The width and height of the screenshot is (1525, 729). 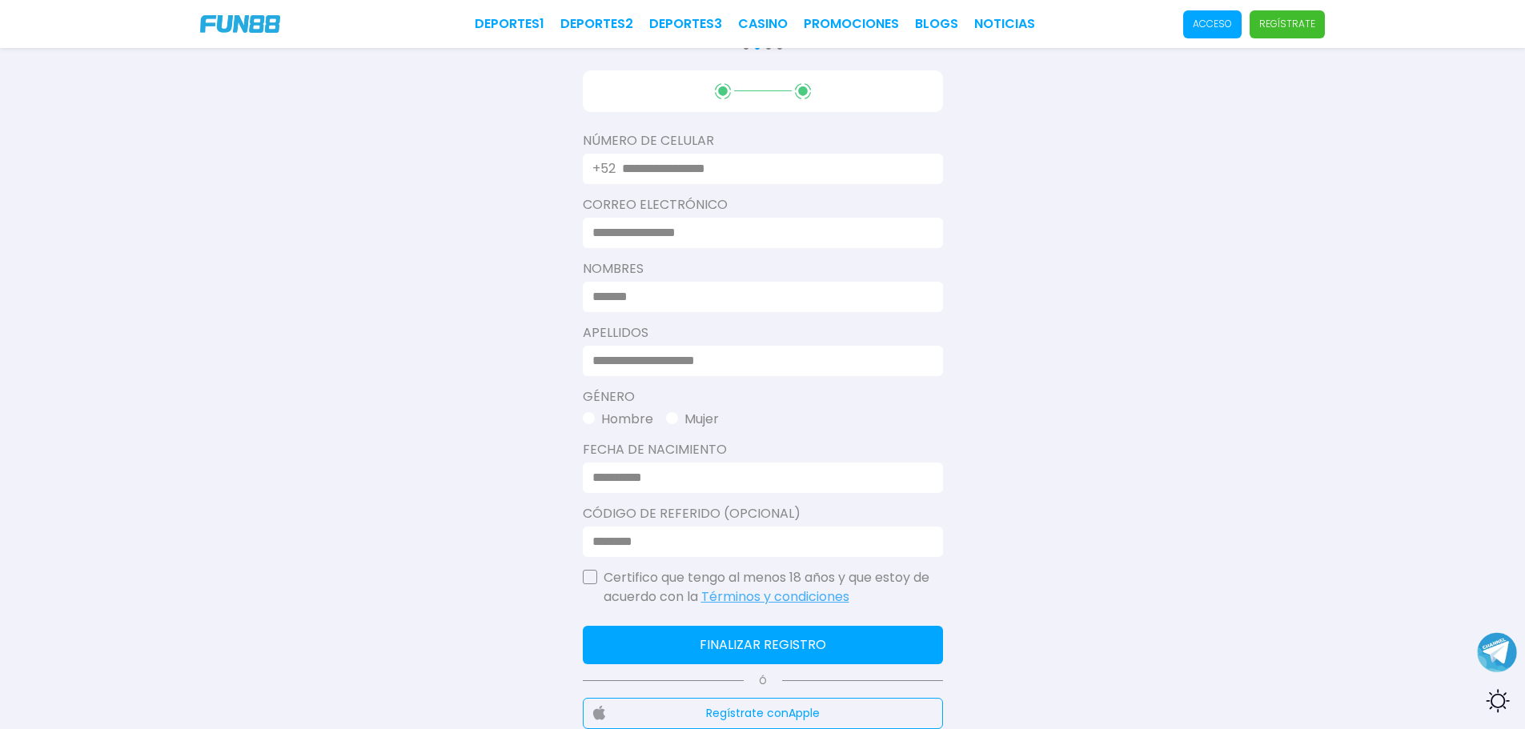 I want to click on a: Deportes1, so click(x=509, y=24).